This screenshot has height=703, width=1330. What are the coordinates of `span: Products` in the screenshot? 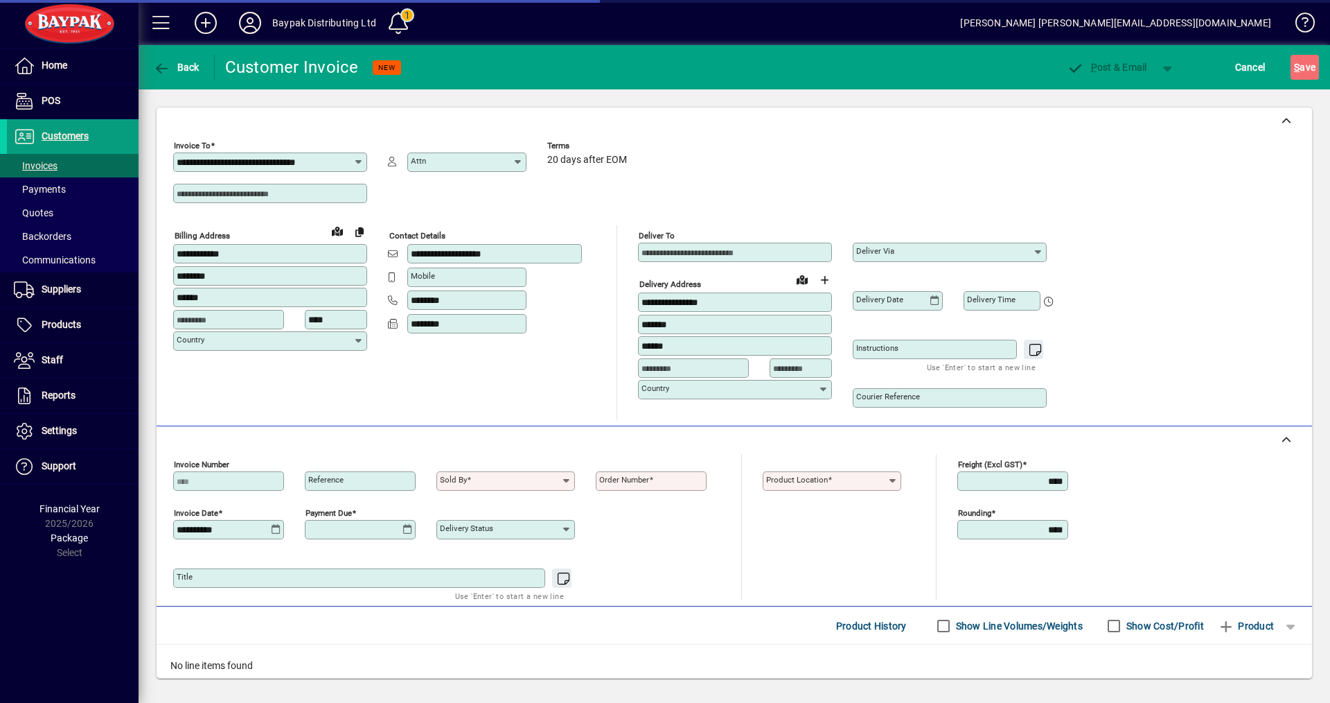 It's located at (61, 324).